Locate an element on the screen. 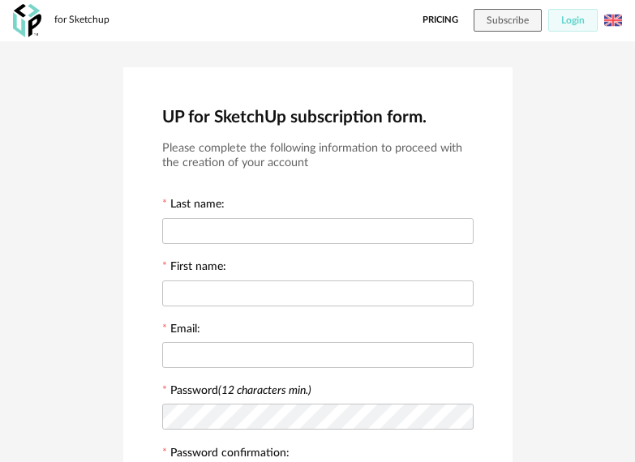  i: (12 characters min.) is located at coordinates (264, 391).